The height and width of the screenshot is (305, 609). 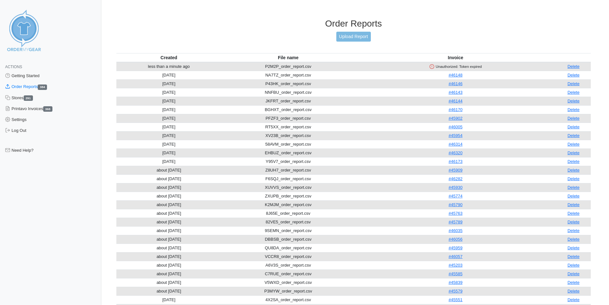 I want to click on td: K2MJM_order_report.csv, so click(x=288, y=204).